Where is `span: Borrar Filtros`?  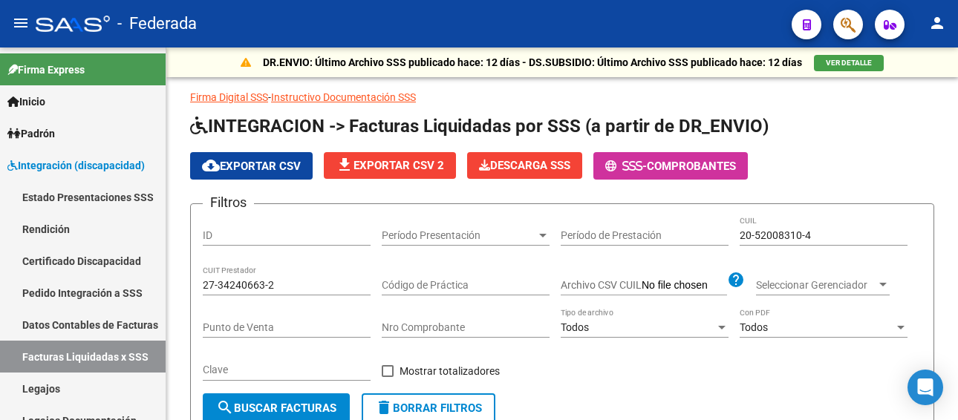 span: Borrar Filtros is located at coordinates (429, 409).